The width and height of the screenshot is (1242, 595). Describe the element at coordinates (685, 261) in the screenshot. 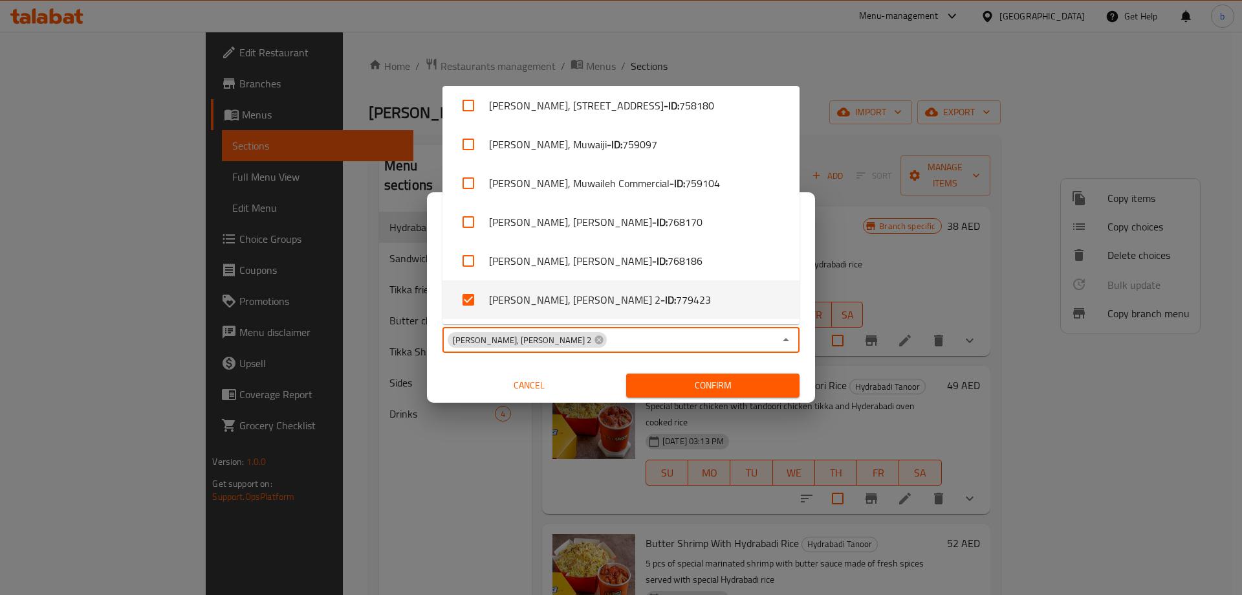

I see `span: 768186` at that location.